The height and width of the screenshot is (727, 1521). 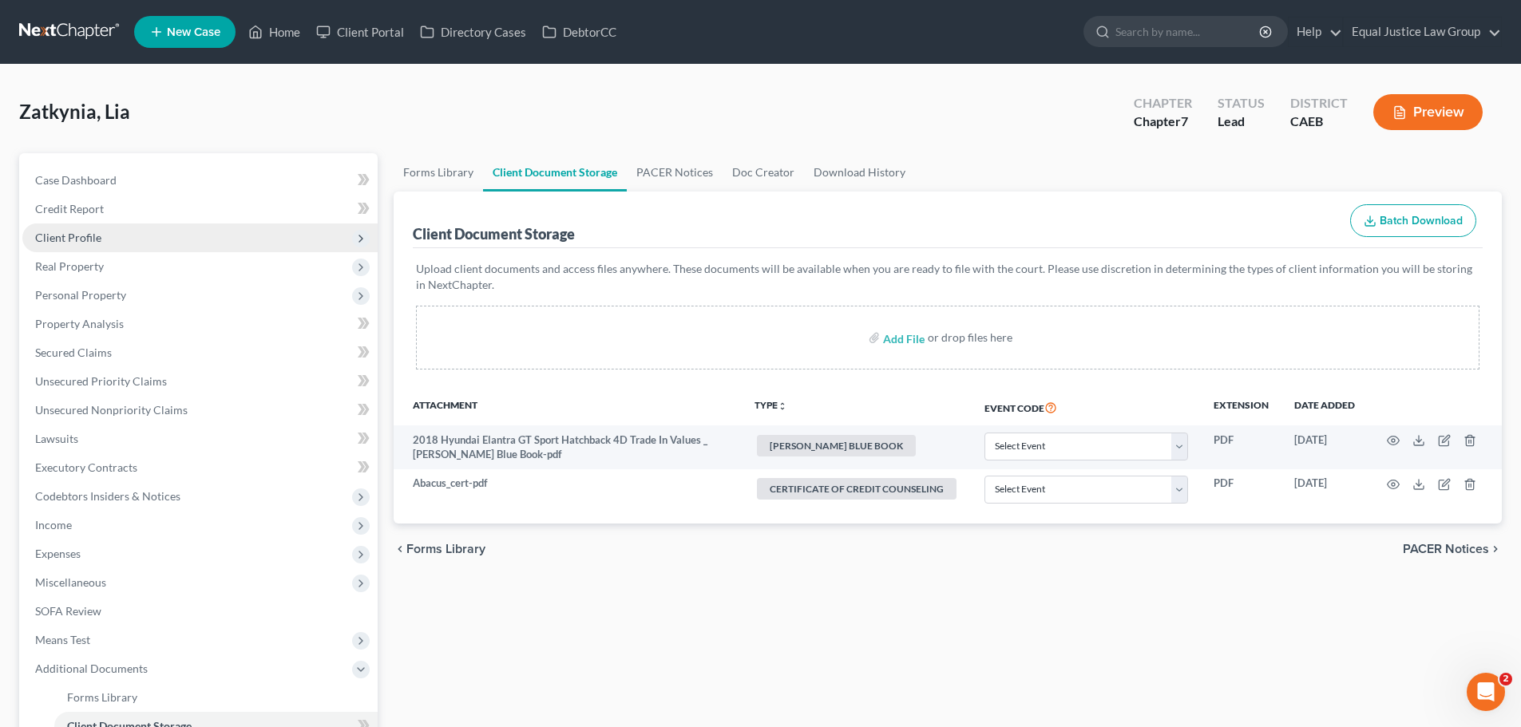 I want to click on button: Preview, so click(x=1427, y=112).